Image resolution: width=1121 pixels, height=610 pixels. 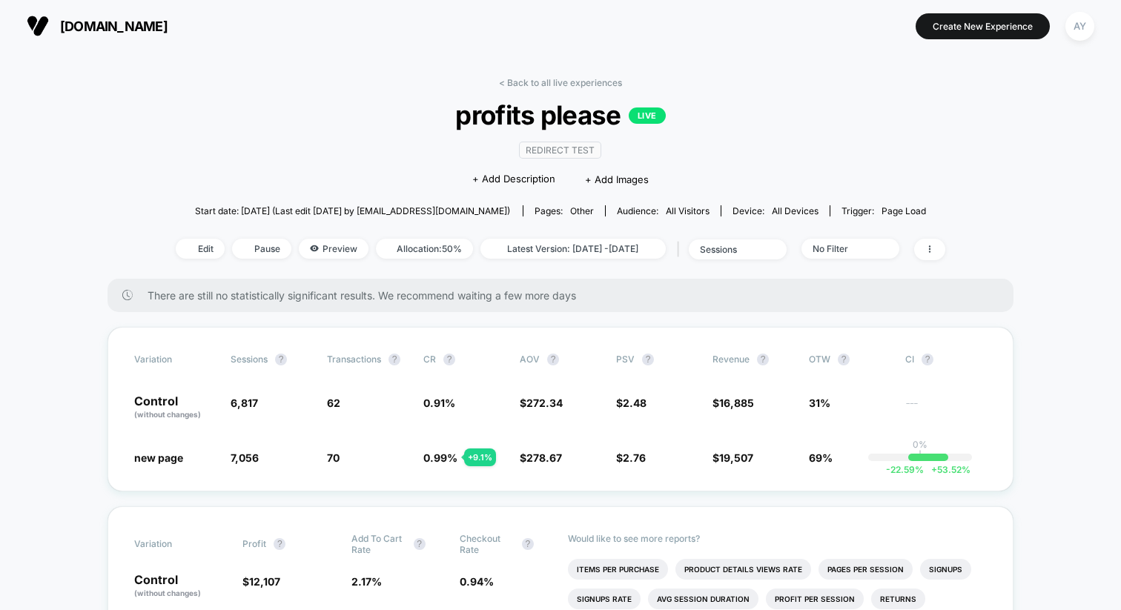 I want to click on span: Pause, so click(x=262, y=248).